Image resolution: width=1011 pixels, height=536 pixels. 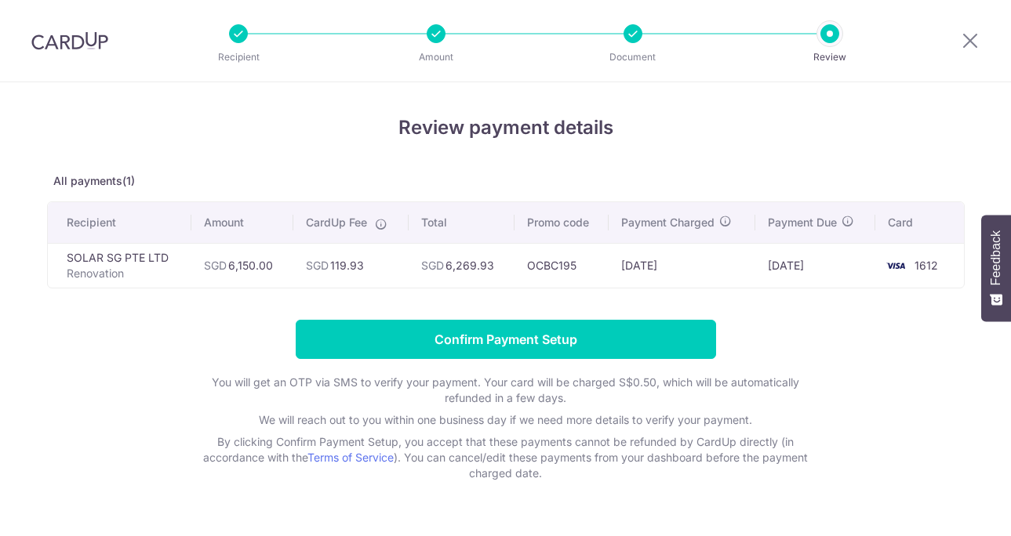 What do you see at coordinates (919, 223) in the screenshot?
I see `th: Card` at bounding box center [919, 223].